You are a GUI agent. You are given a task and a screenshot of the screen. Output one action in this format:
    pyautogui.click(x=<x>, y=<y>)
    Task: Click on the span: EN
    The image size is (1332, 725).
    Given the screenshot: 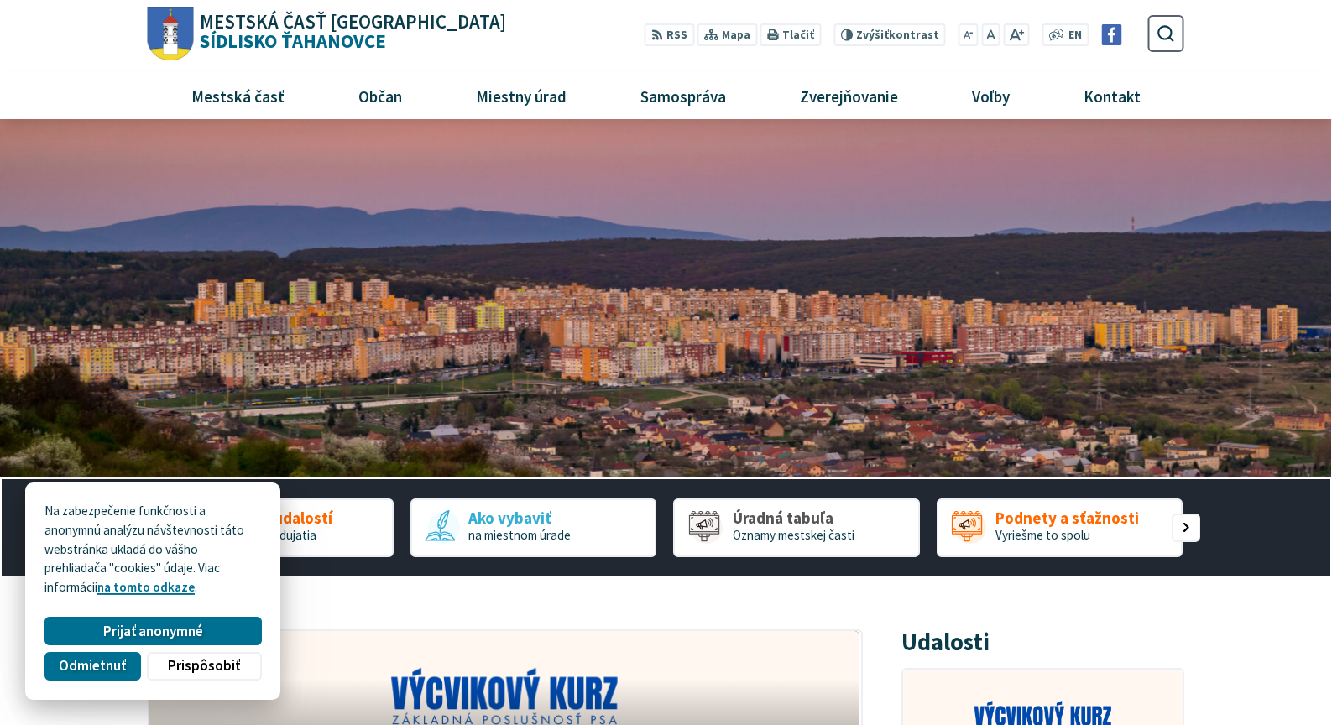 What is the action you would take?
    pyautogui.click(x=1076, y=35)
    